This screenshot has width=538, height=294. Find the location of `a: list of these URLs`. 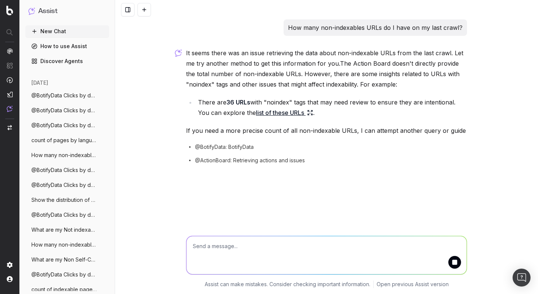

a: list of these URLs is located at coordinates (284, 113).